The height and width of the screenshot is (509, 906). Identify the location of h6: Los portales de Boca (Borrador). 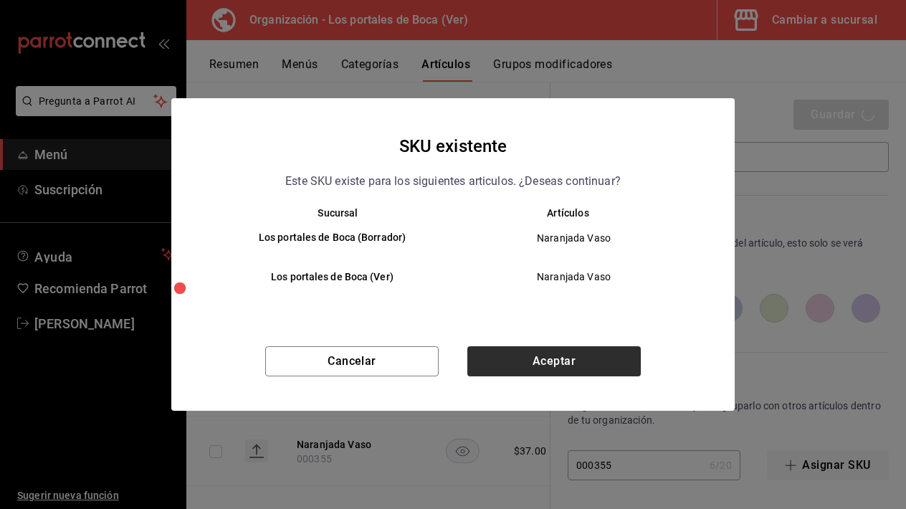
(332, 238).